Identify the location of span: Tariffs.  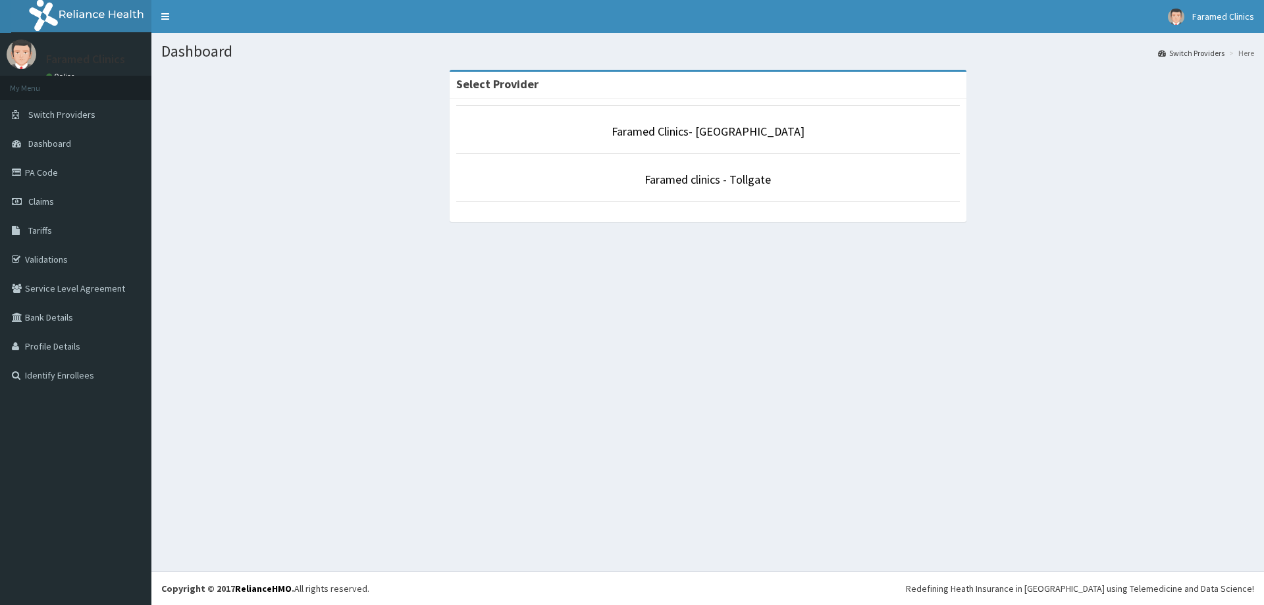
(40, 230).